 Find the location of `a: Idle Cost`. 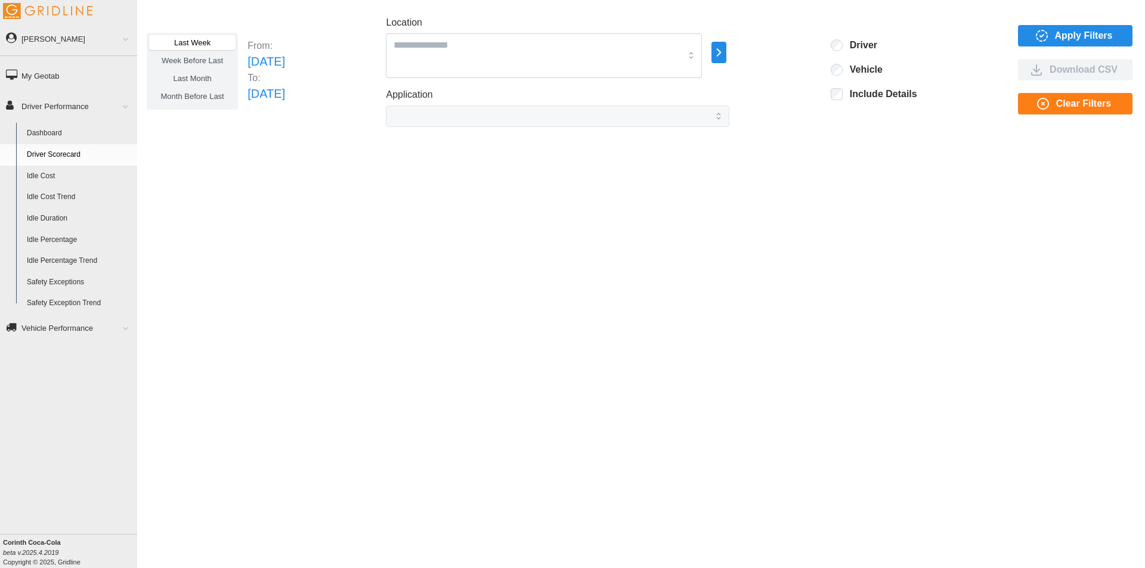

a: Idle Cost is located at coordinates (79, 177).